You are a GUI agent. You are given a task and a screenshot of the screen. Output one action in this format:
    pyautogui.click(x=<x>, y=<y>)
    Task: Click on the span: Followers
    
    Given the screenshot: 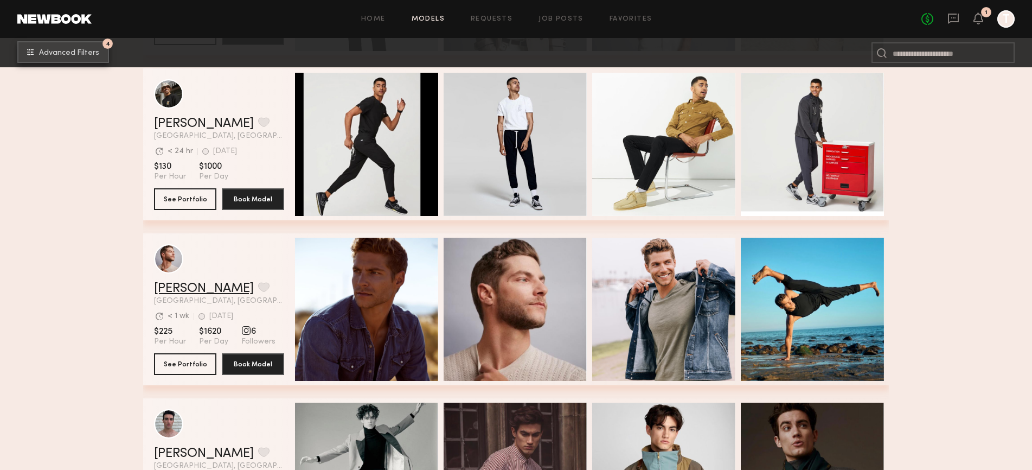 What is the action you would take?
    pyautogui.click(x=258, y=342)
    